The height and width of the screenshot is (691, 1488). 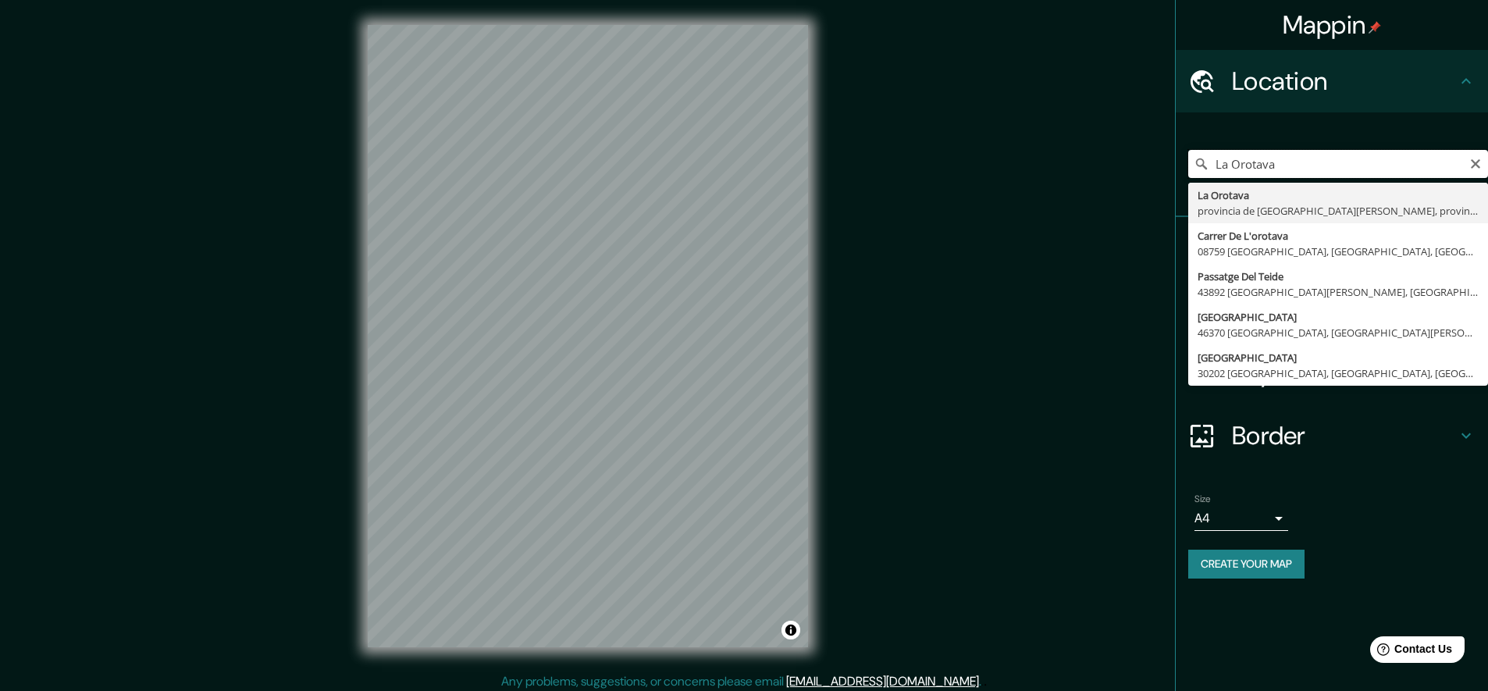 I want to click on input: Pick your city or area, so click(x=1338, y=164).